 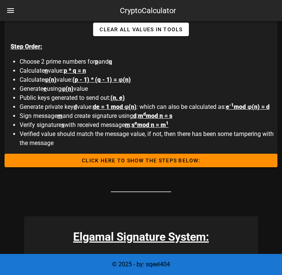 I want to click on span: s, so click(x=63, y=125).